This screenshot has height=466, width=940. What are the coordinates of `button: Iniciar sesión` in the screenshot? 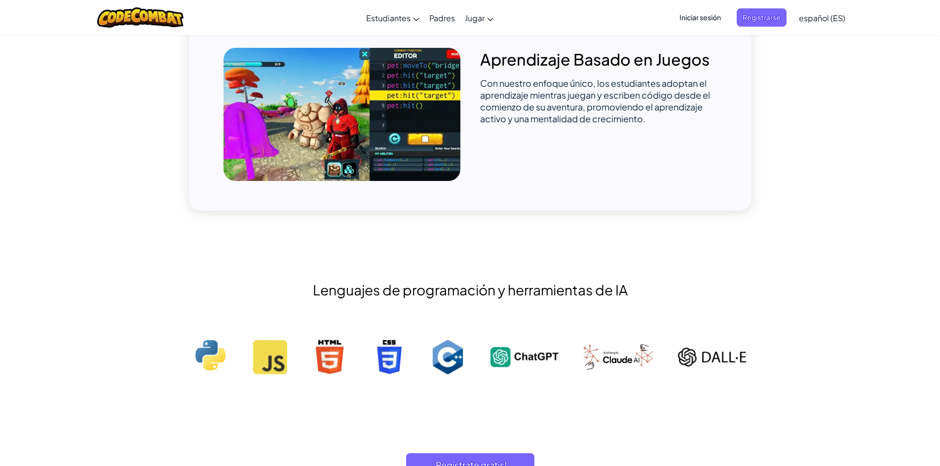 It's located at (700, 17).